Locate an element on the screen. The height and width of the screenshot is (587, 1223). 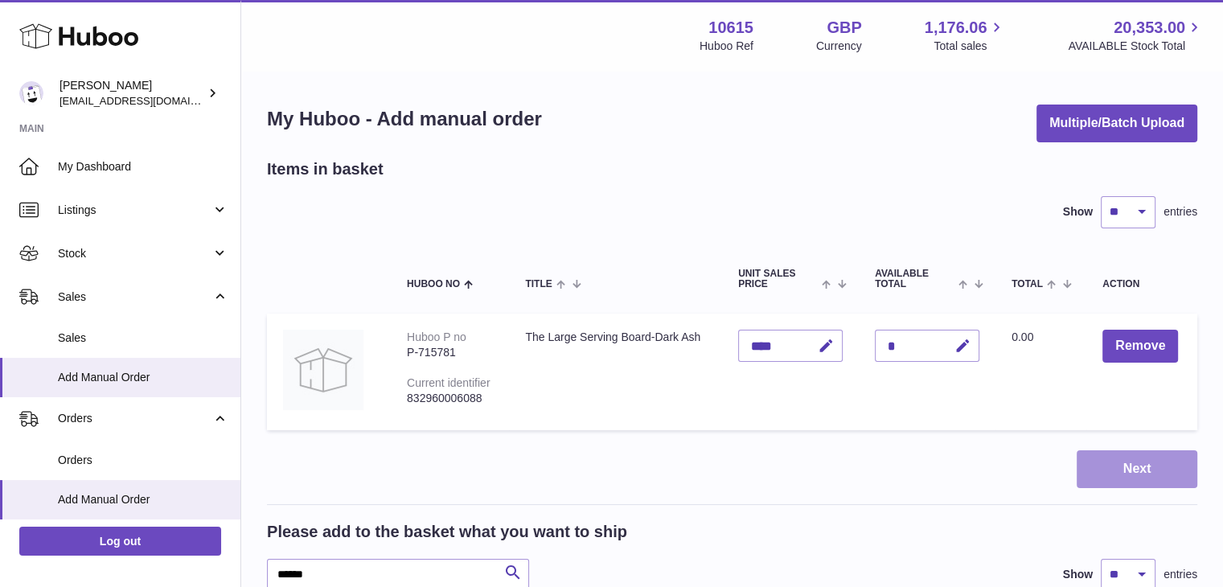
div: Current identifier is located at coordinates (449, 383).